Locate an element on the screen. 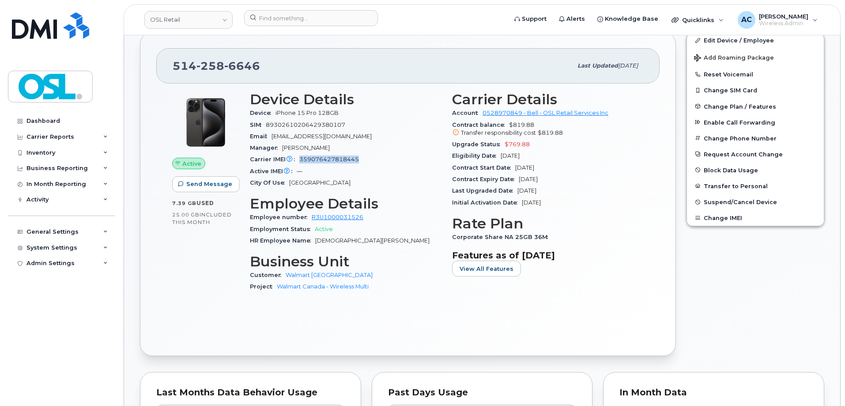 The height and width of the screenshot is (406, 845). span: Device is located at coordinates (263, 113).